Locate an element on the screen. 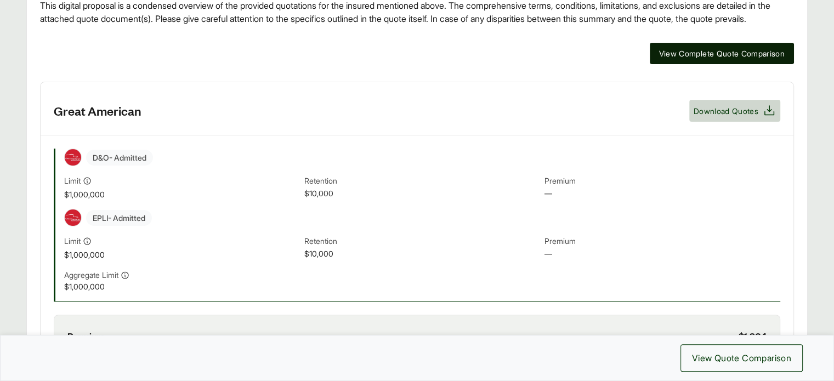  a: View Quote Comparison is located at coordinates (741, 358).